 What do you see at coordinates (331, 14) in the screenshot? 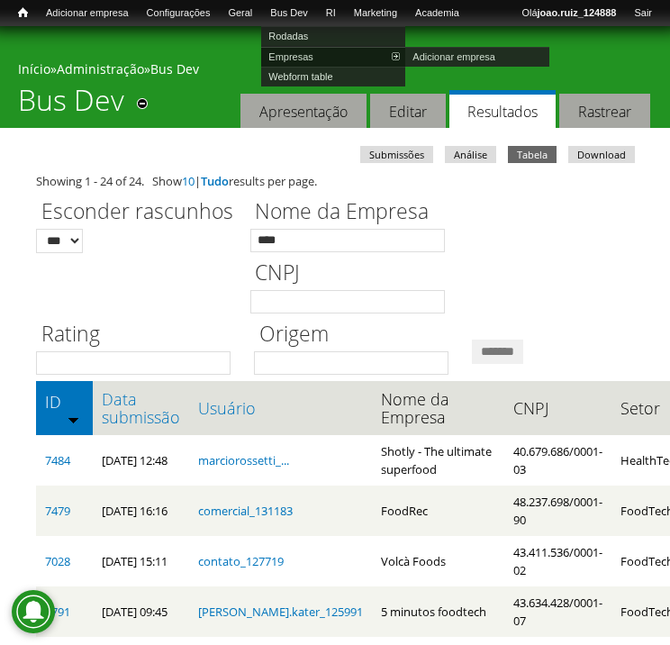
I see `a: RI` at bounding box center [331, 14].